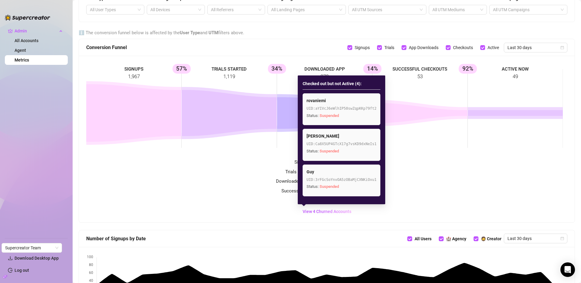  I want to click on a: All Accounts, so click(26, 41).